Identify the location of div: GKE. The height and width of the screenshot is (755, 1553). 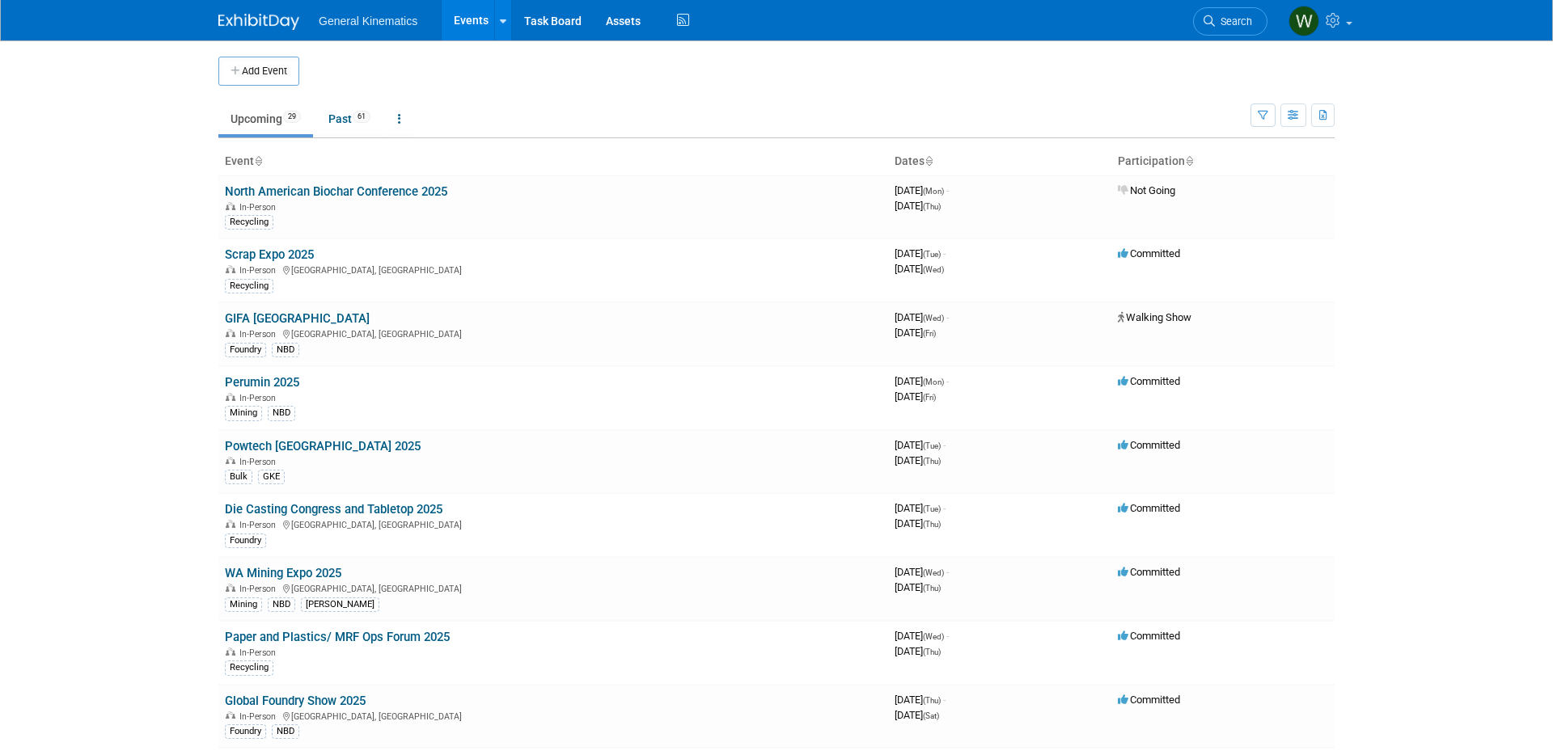
(271, 477).